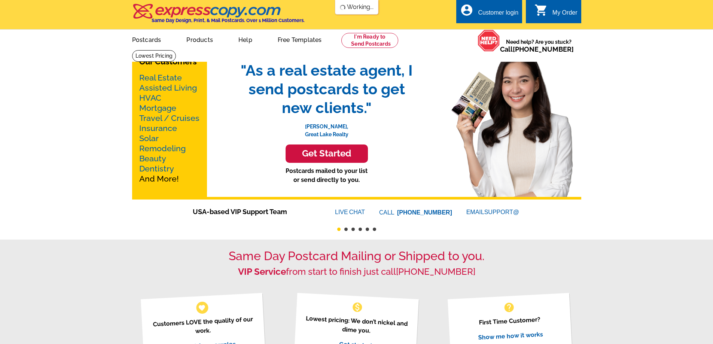 The width and height of the screenshot is (713, 344). Describe the element at coordinates (150, 98) in the screenshot. I see `a: HVAC` at that location.